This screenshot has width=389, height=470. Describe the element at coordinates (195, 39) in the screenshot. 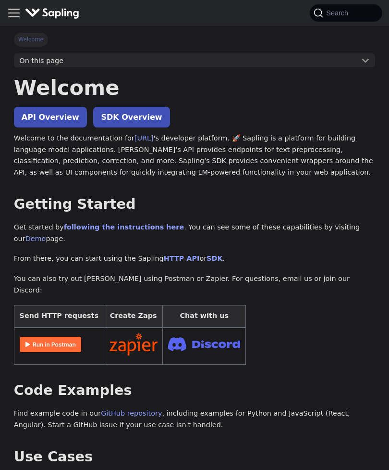

I see `nav: Breadcrumbs` at that location.